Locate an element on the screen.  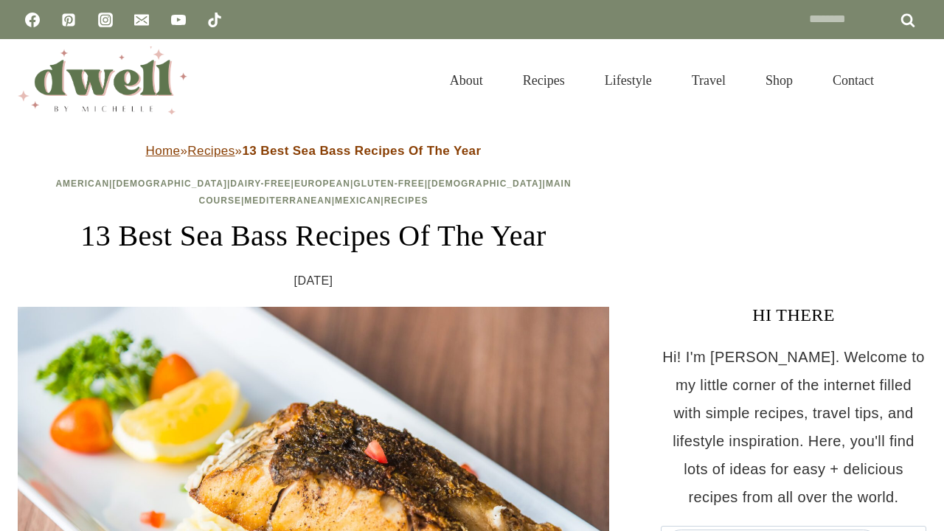
nav: Primary Navigation is located at coordinates (661, 80).